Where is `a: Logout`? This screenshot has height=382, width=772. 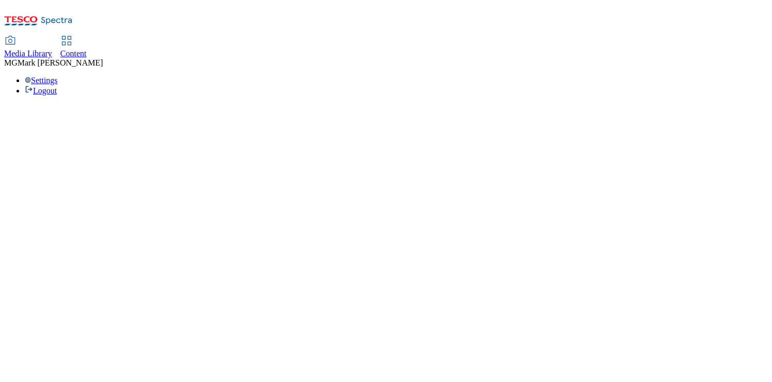
a: Logout is located at coordinates (41, 90).